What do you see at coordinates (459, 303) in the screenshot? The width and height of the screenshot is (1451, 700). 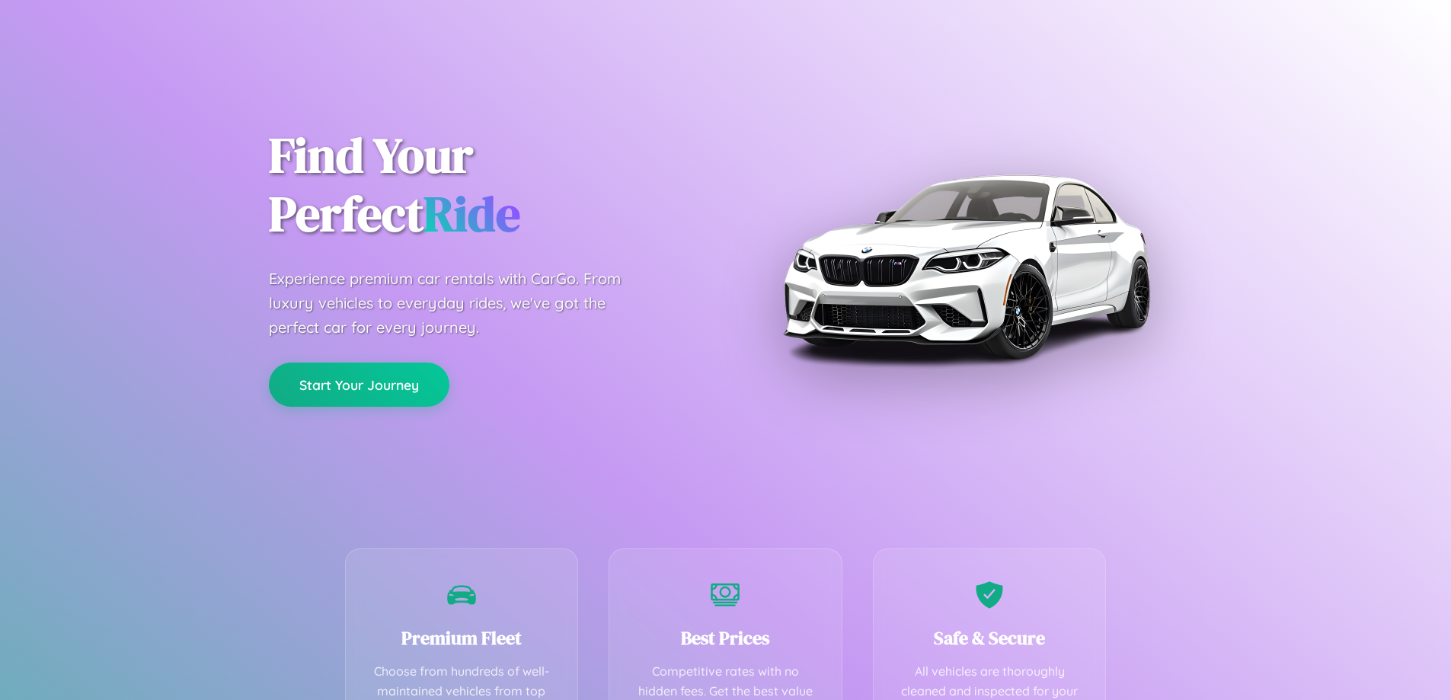 I see `p: Experience premium car rentals with CarGo. From luxury vehicles to everyday rides, we've got the ...` at bounding box center [459, 303].